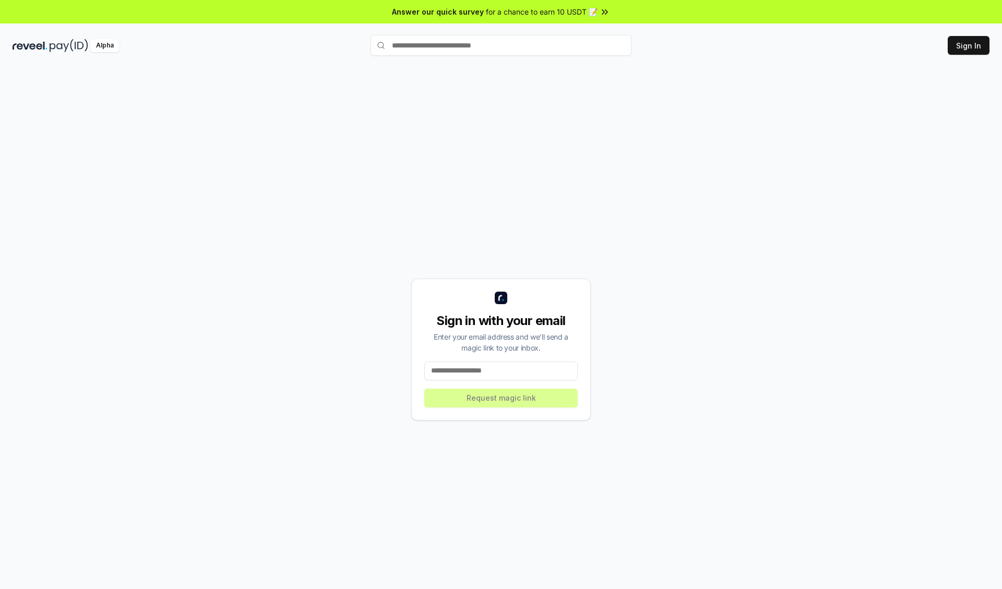 The image size is (1002, 589). Describe the element at coordinates (969, 45) in the screenshot. I see `button: Sign In` at that location.